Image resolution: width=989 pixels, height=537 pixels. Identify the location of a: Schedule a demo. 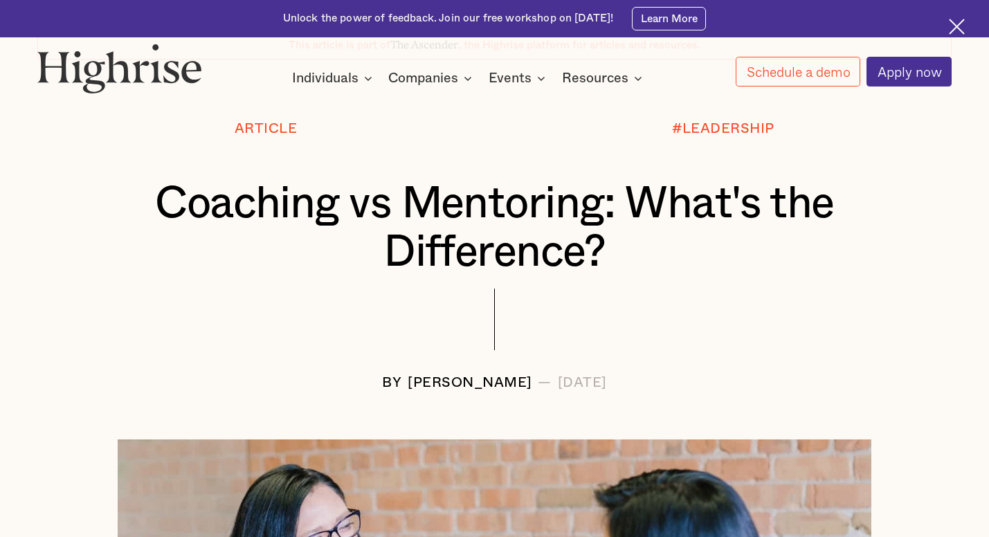
(798, 71).